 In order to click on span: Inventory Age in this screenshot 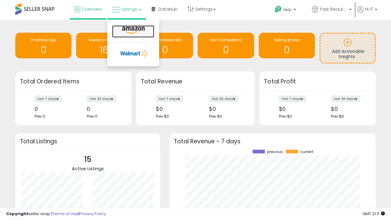, I will do `click(43, 40)`.